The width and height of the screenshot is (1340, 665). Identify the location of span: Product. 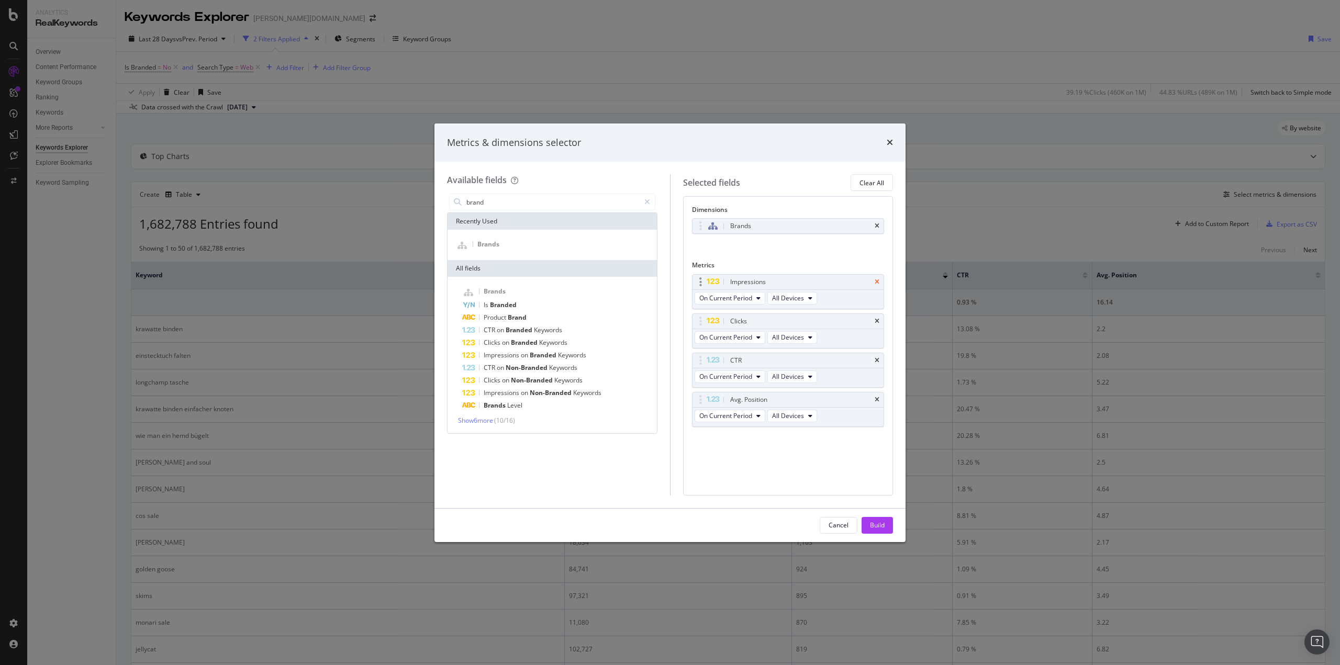
(496, 317).